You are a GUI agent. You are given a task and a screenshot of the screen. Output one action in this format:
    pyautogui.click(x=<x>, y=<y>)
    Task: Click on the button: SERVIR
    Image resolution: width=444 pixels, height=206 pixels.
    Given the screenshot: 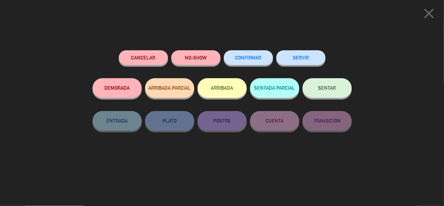 What is the action you would take?
    pyautogui.click(x=301, y=57)
    